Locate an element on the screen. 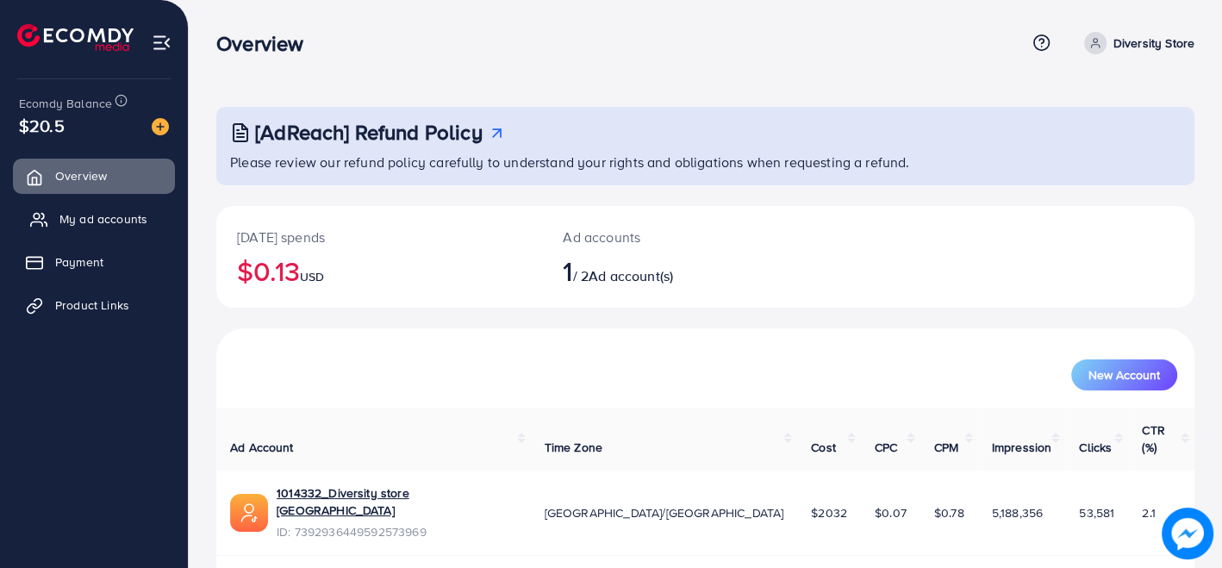 The image size is (1222, 568). span: $20.5 is located at coordinates (41, 125).